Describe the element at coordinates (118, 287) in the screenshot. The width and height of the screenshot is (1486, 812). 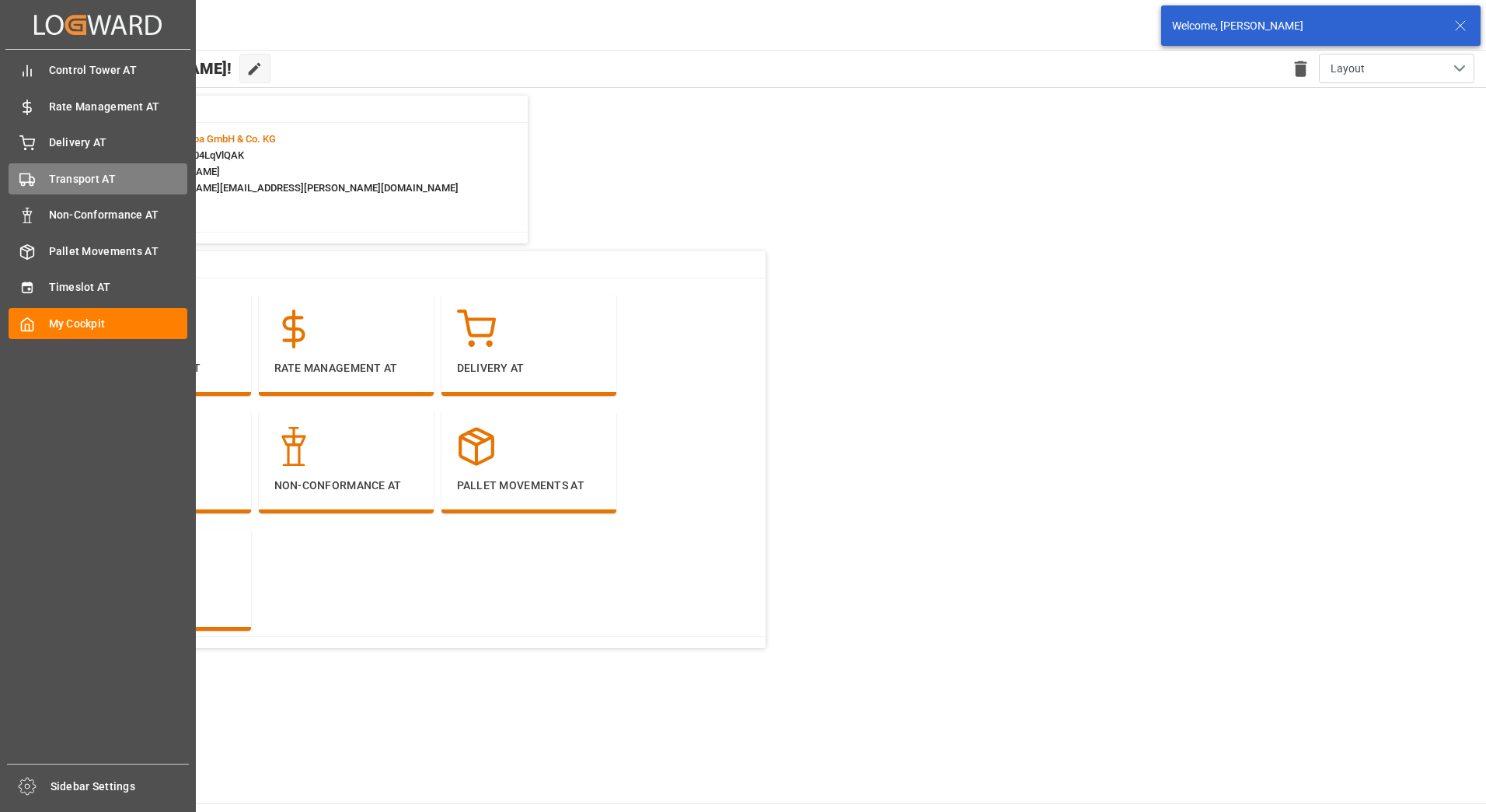
I see `span: Timeslot AT` at that location.